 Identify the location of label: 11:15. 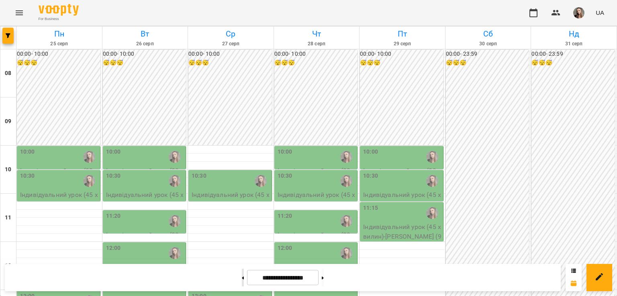
(370, 208).